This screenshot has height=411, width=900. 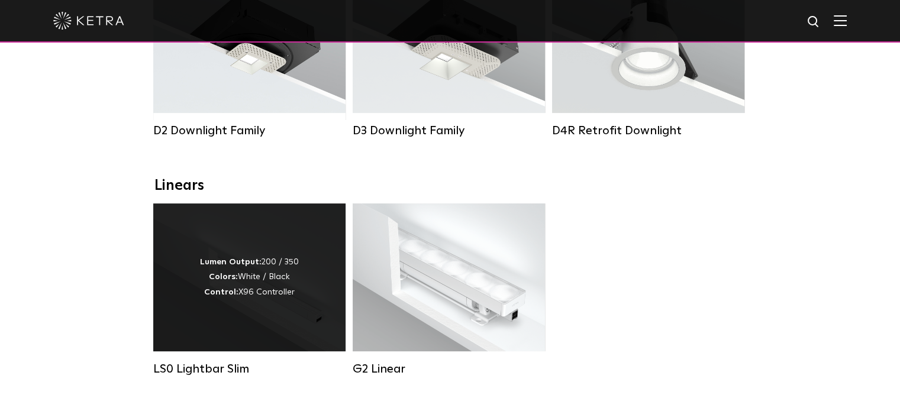 What do you see at coordinates (223, 277) in the screenshot?
I see `strong: Colors:` at bounding box center [223, 277].